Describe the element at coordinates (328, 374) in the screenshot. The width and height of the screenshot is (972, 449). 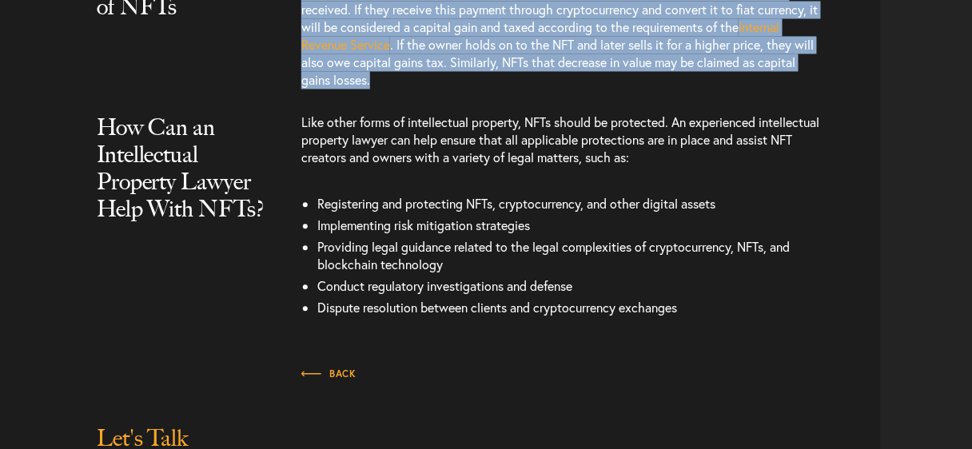
I see `span: Back` at that location.